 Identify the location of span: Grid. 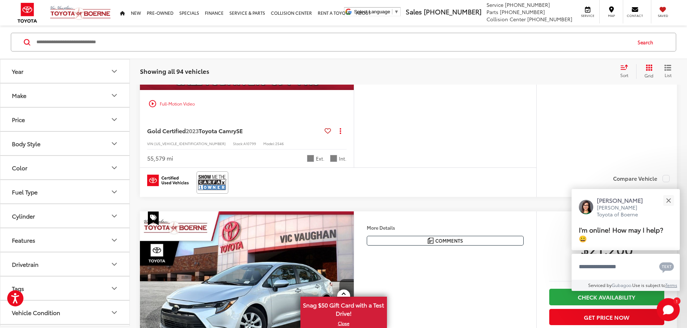
(648, 75).